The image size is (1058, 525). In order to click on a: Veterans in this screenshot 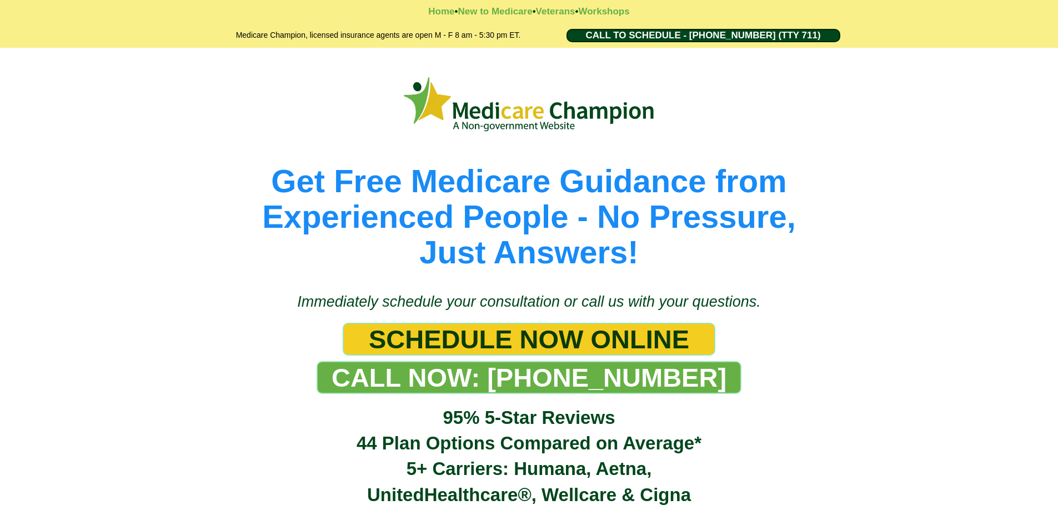, I will do `click(555, 11)`.